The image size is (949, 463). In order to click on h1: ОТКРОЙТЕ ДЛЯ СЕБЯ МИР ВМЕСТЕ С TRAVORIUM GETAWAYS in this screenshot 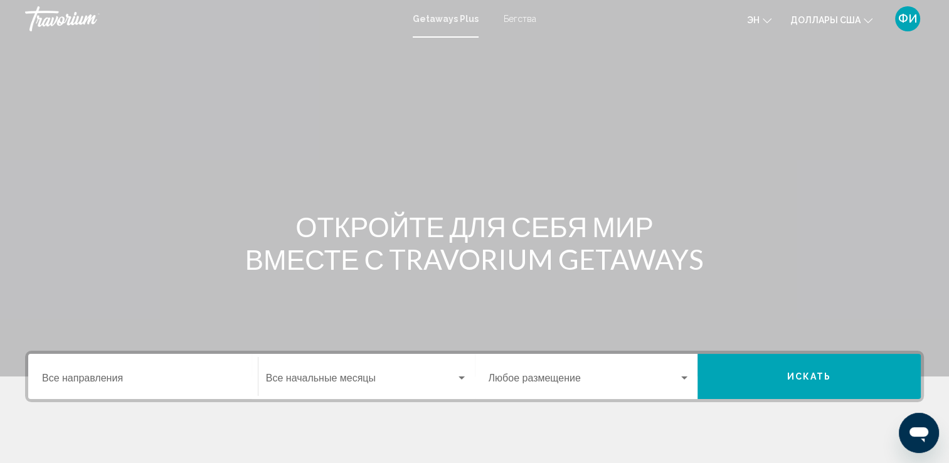, I will do `click(475, 243)`.